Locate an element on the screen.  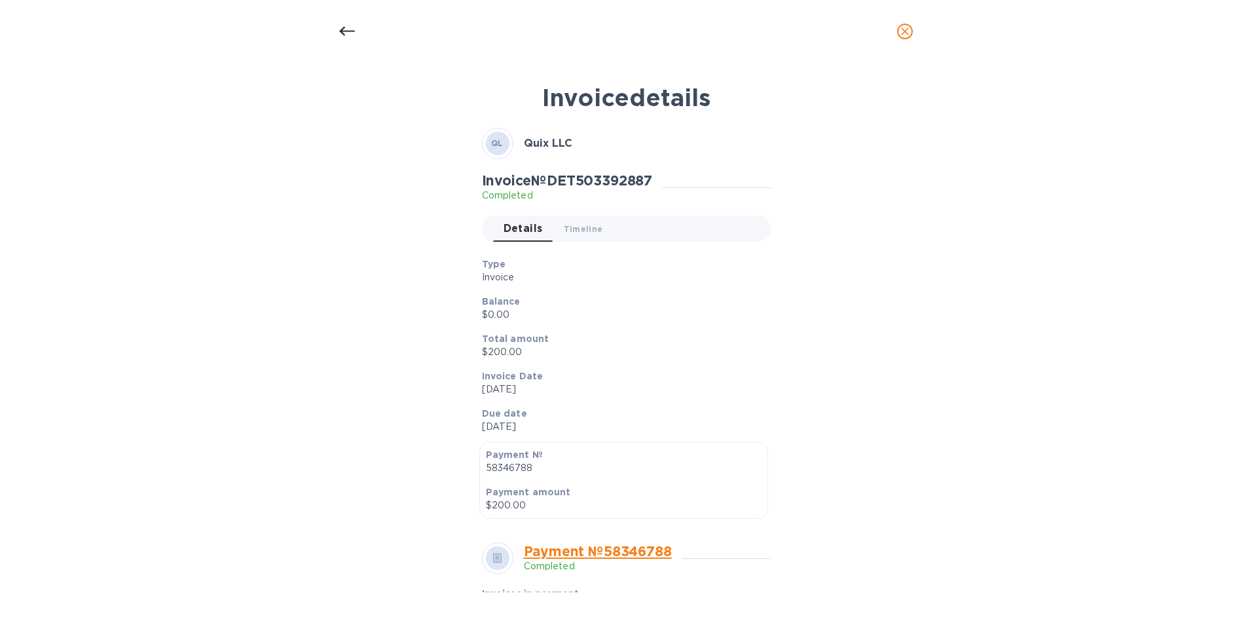
p: 58346788 is located at coordinates (624, 468).